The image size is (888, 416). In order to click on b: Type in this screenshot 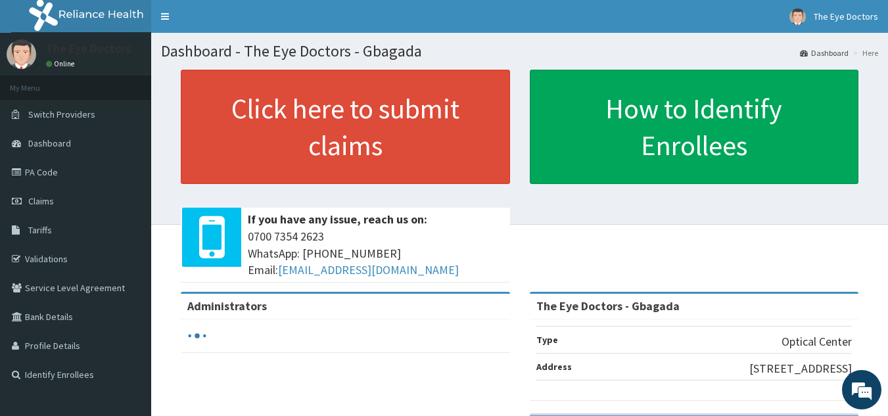, I will do `click(547, 340)`.